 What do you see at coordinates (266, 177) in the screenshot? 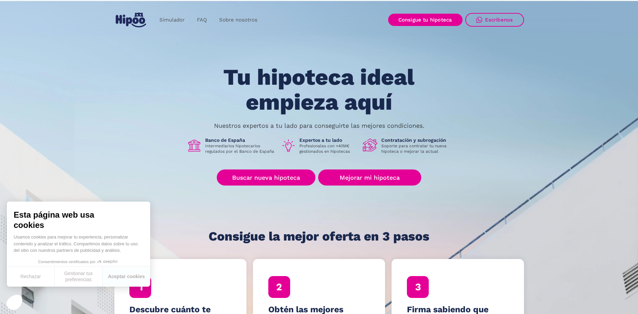
I see `a: Buscar nueva hipoteca` at bounding box center [266, 177].